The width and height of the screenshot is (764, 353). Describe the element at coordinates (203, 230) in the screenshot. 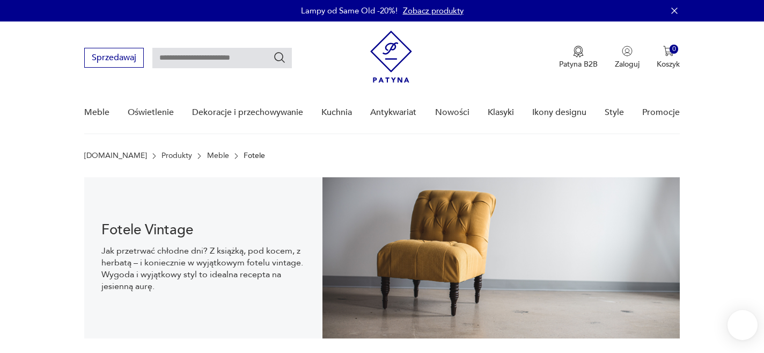

I see `h1: Fotele Vintage` at that location.